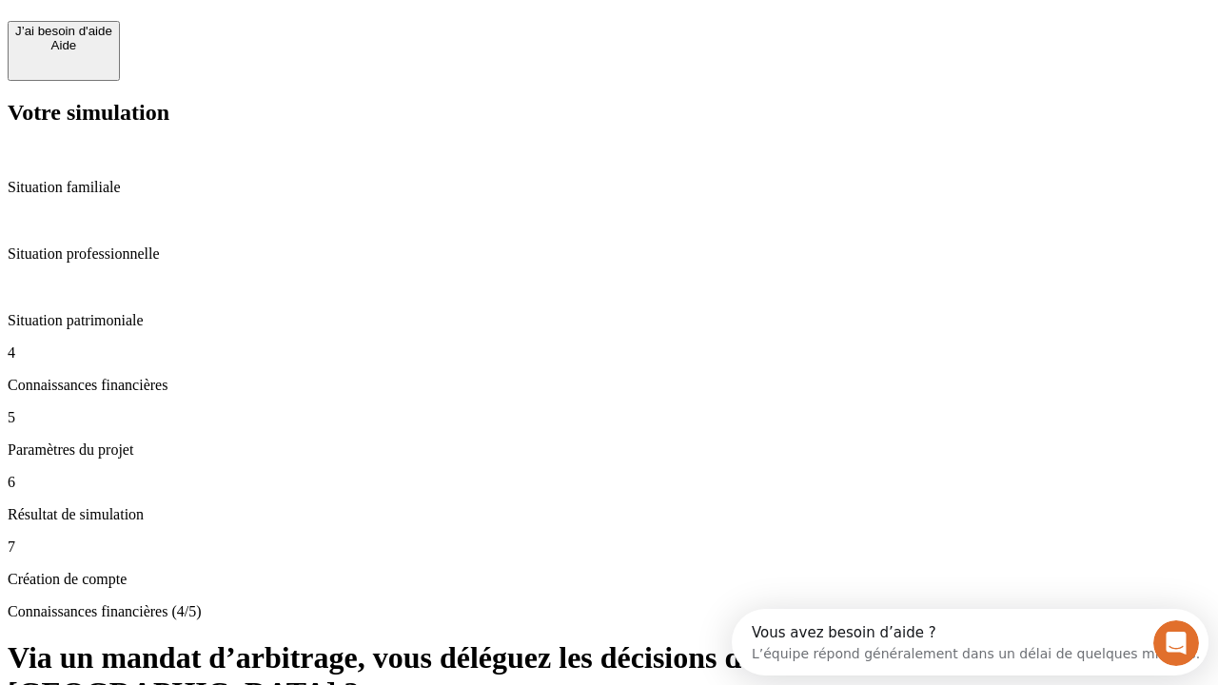 This screenshot has height=685, width=1218. I want to click on div: Ouvrir le Messenger Intercom, so click(266, 33).